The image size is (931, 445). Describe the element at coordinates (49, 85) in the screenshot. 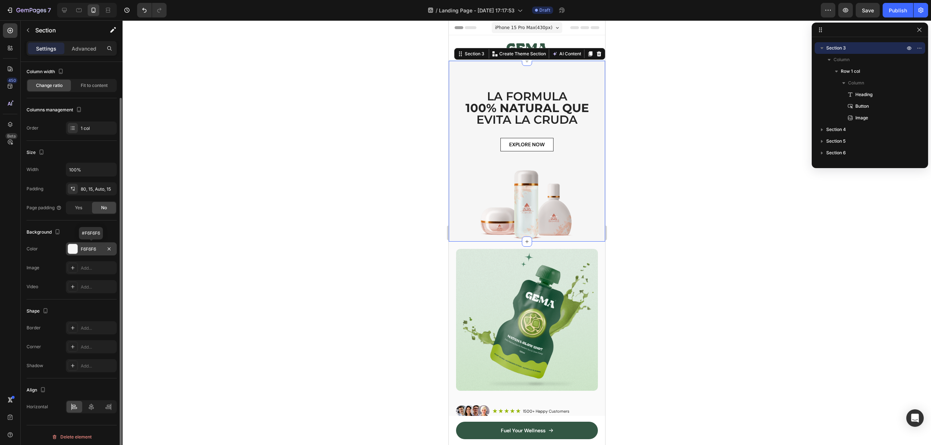

I see `span: Change ratio` at that location.